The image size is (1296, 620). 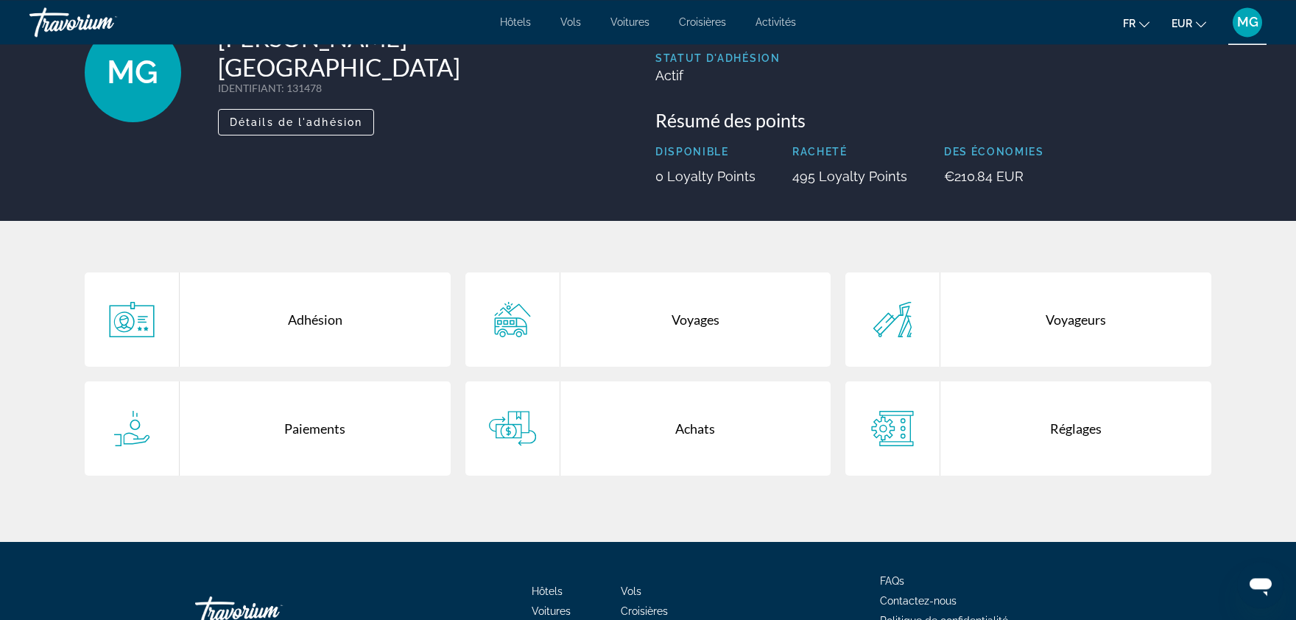 I want to click on a: Détails de l'adhésion, so click(x=296, y=120).